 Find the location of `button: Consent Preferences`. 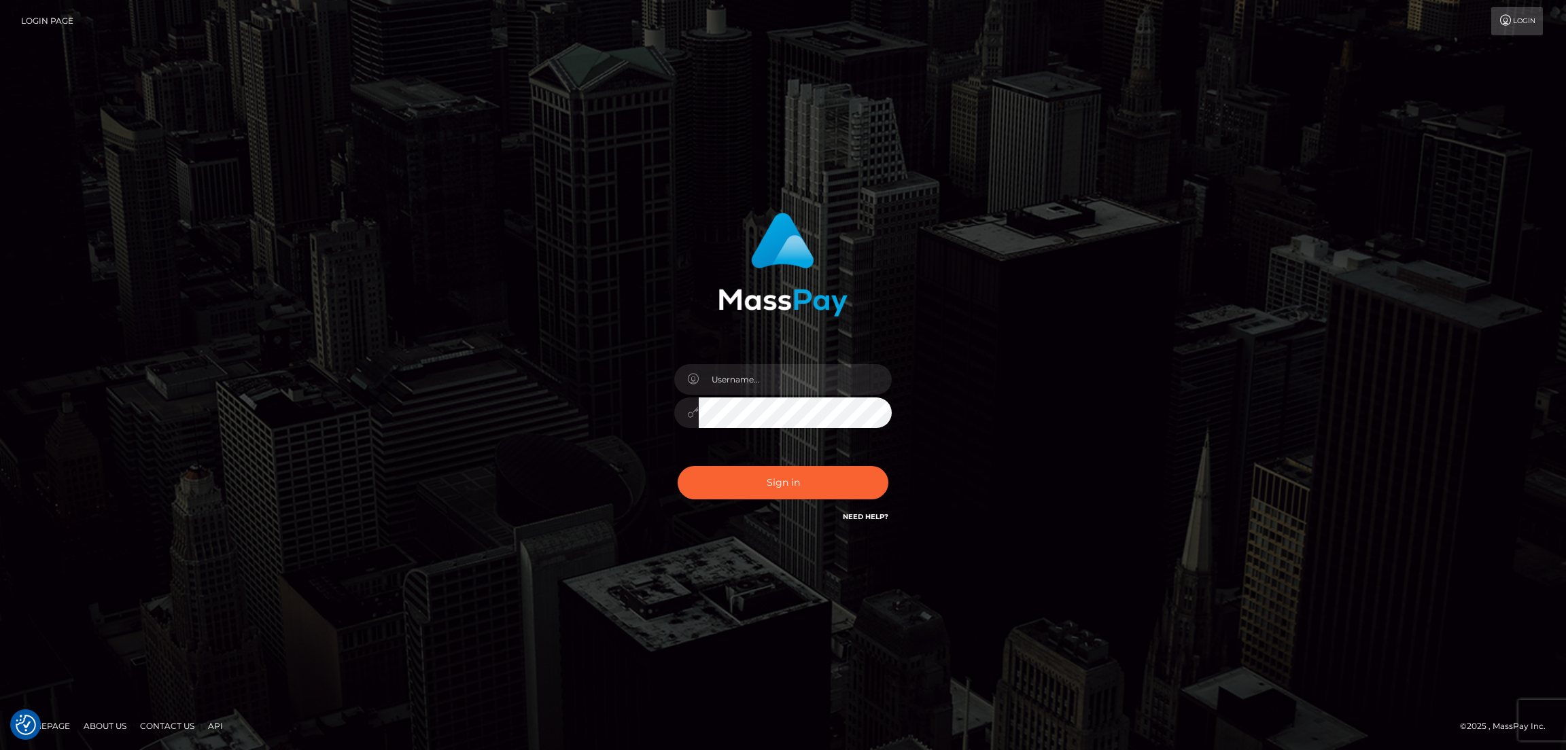

button: Consent Preferences is located at coordinates (26, 725).